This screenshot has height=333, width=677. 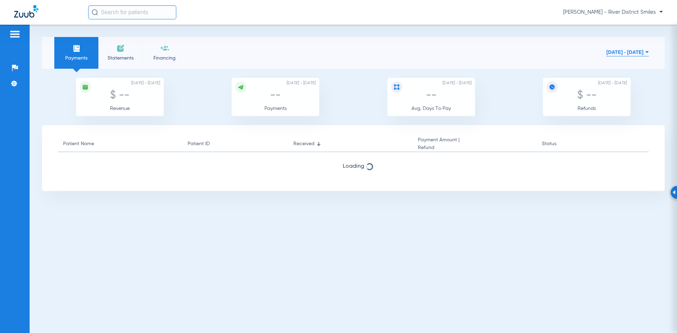 What do you see at coordinates (354, 167) in the screenshot?
I see `span: Loading` at bounding box center [354, 167].